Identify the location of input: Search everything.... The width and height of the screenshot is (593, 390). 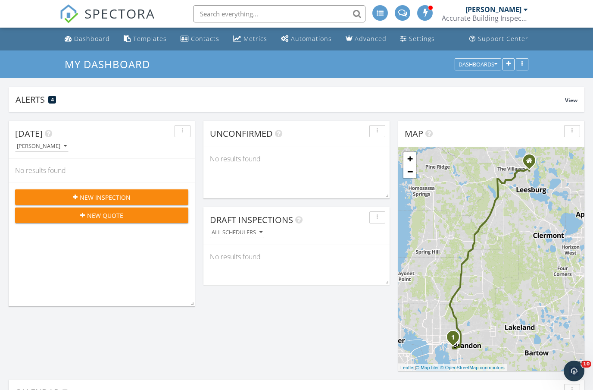
(279, 14).